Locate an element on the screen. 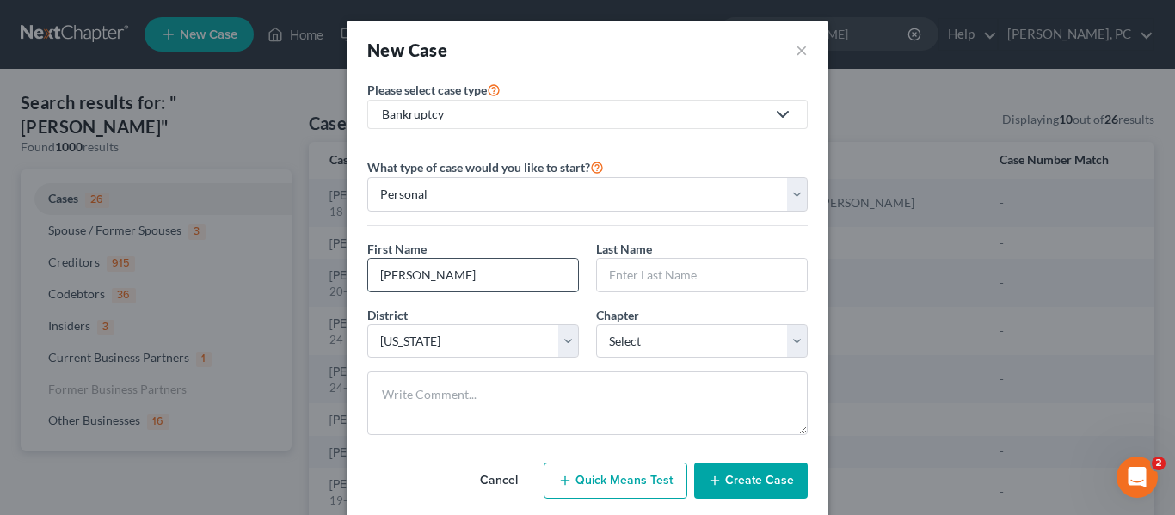 This screenshot has width=1175, height=515. strong: New Case is located at coordinates (407, 50).